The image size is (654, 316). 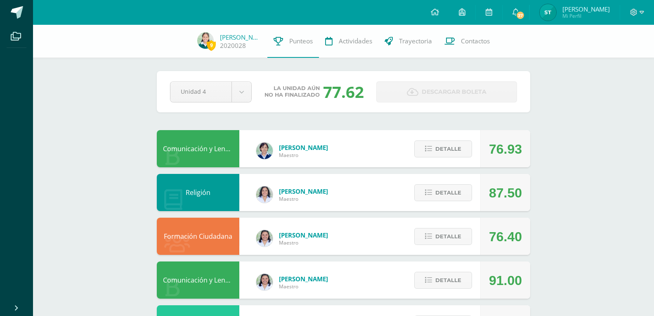 I want to click on a: Punteos, so click(x=293, y=41).